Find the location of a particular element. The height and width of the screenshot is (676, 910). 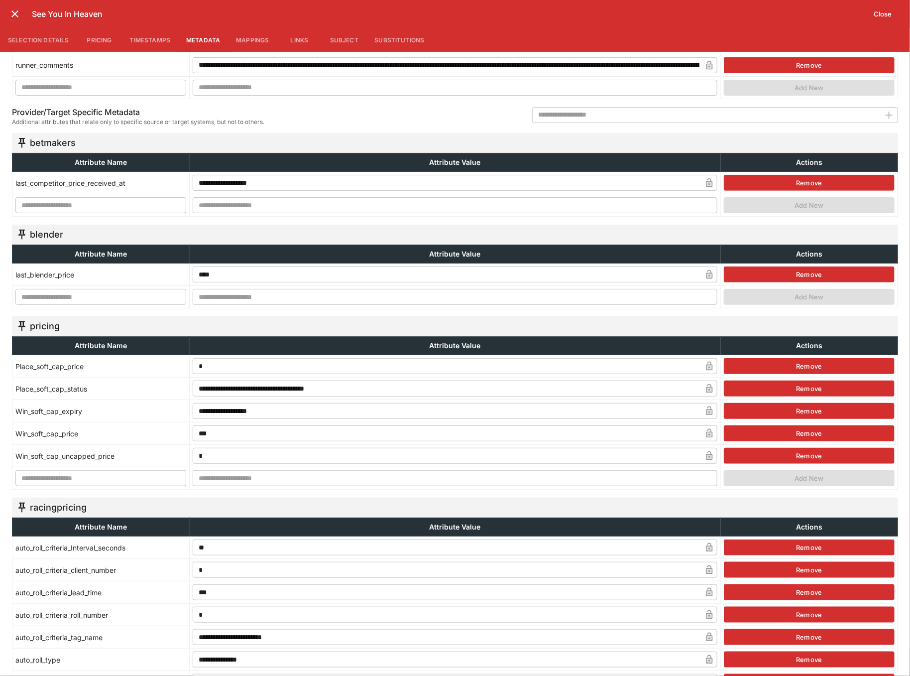

button: Close is located at coordinates (883, 14).